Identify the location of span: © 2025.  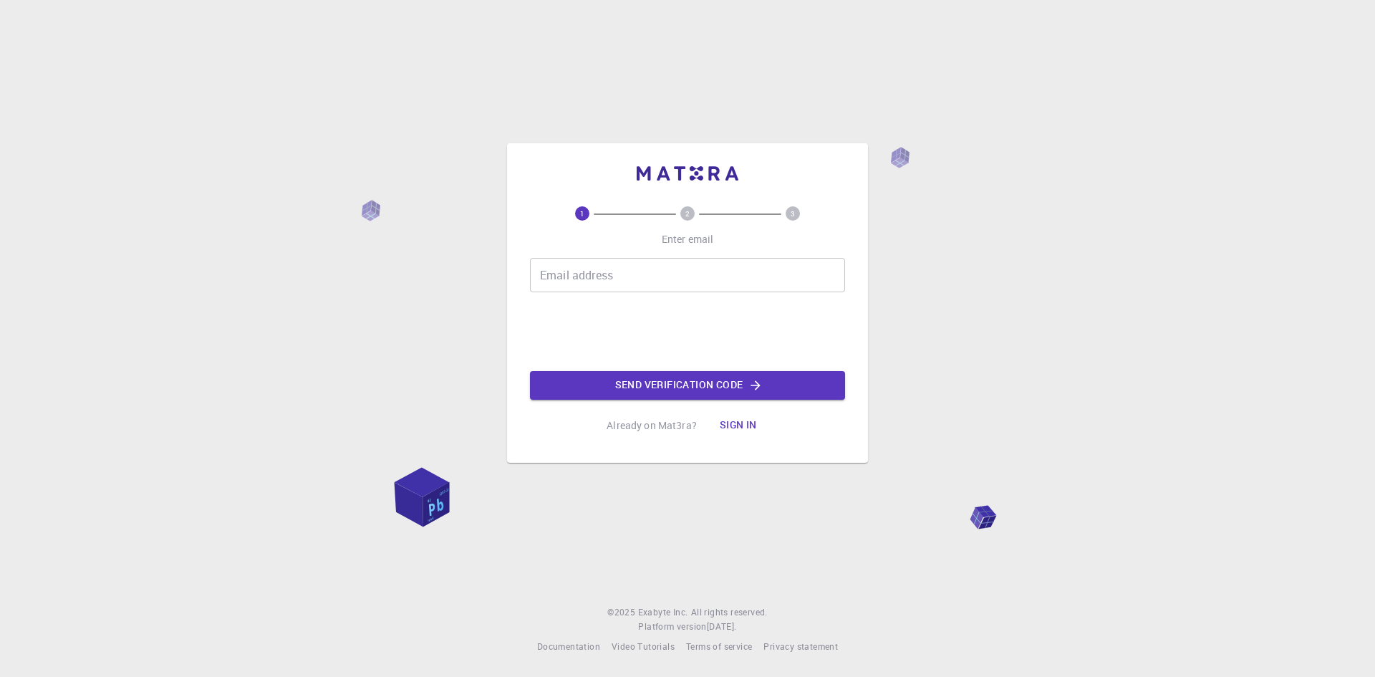
(622, 612).